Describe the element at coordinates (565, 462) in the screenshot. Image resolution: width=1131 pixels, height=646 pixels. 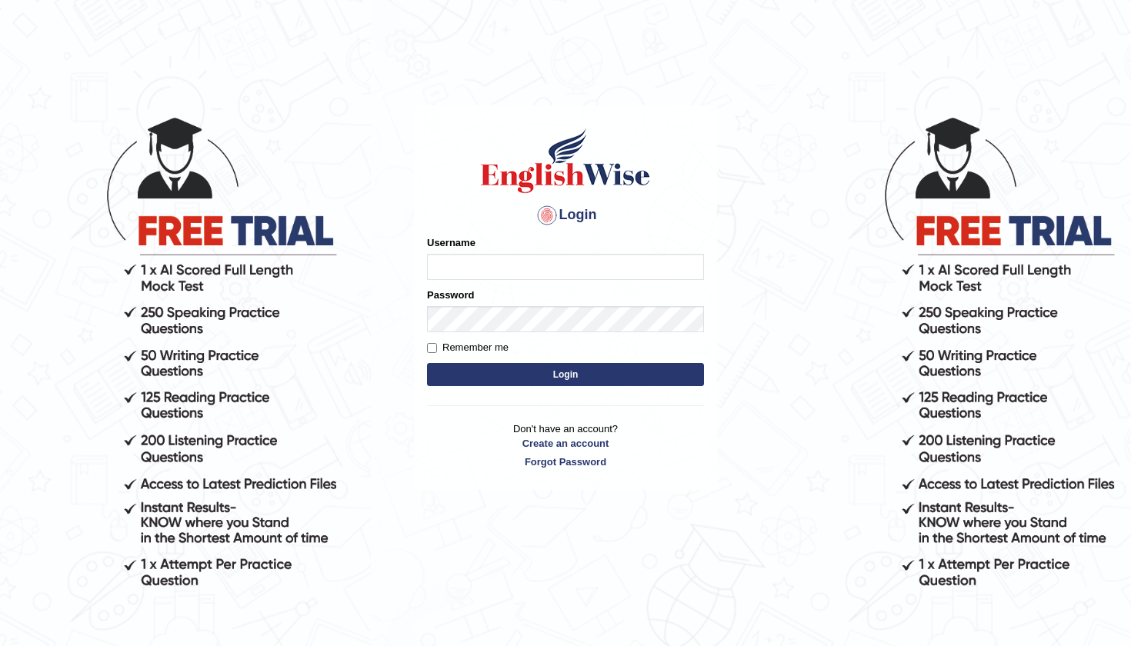
I see `a: Forgot Password` at that location.